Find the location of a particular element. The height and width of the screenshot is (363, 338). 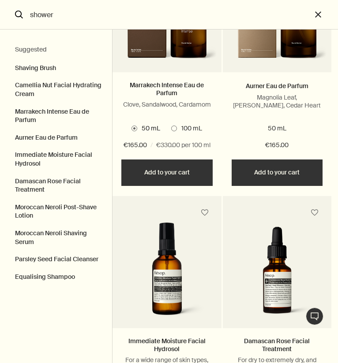

img: Immediate Moisture Facial Hydrosol in 50ml Amber bottle is located at coordinates (167, 273).